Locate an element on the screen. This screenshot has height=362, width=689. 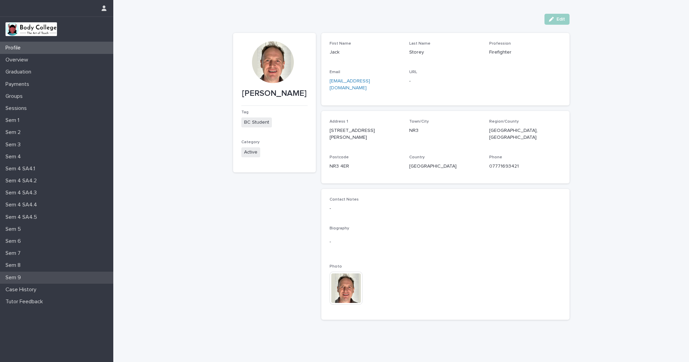
p: Sem 3 is located at coordinates (14, 145).